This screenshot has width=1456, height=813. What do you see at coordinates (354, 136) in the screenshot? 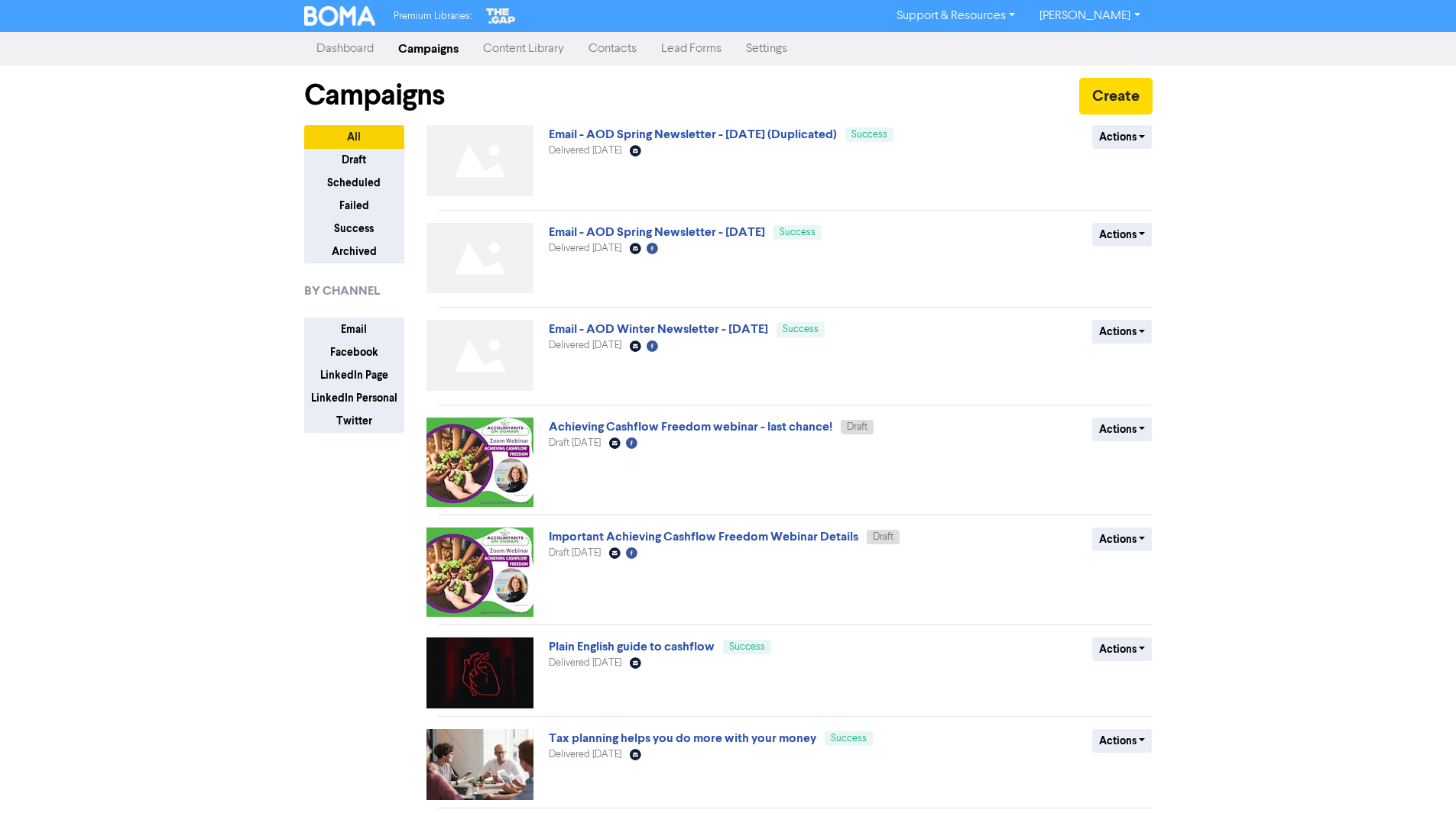
I see `button: All` at bounding box center [354, 136].